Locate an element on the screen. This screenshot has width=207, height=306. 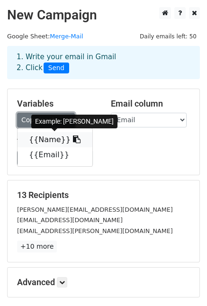
div: 1. Write your email in Gmail 2. Click is located at coordinates (103, 63).